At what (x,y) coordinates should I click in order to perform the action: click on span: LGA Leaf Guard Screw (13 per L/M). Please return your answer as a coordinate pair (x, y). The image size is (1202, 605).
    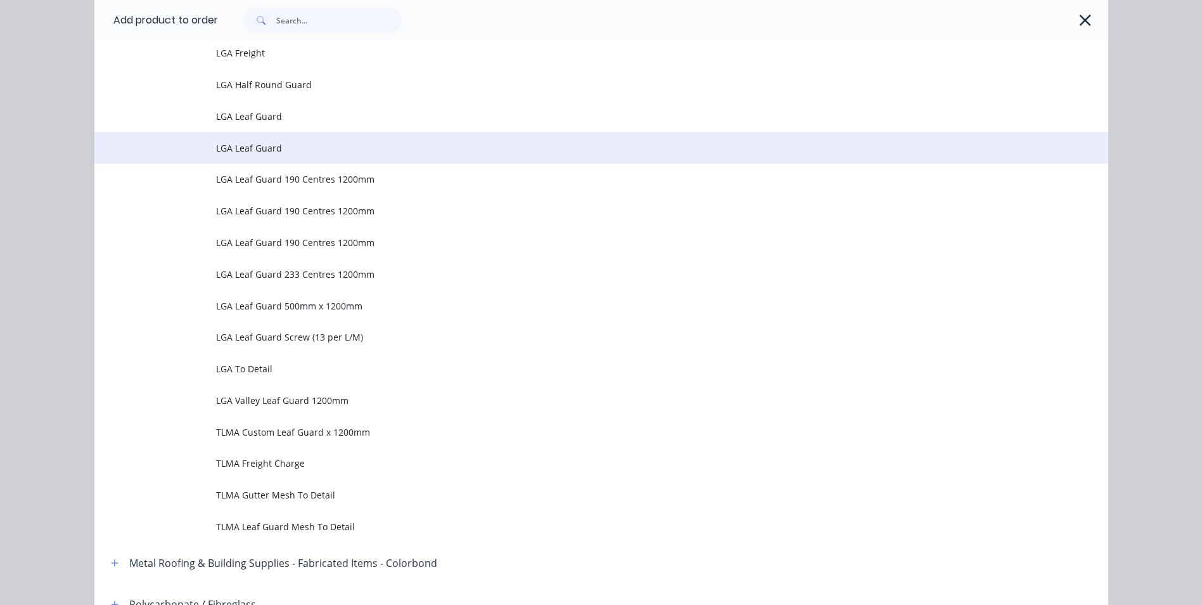
    Looking at the image, I should click on (573, 337).